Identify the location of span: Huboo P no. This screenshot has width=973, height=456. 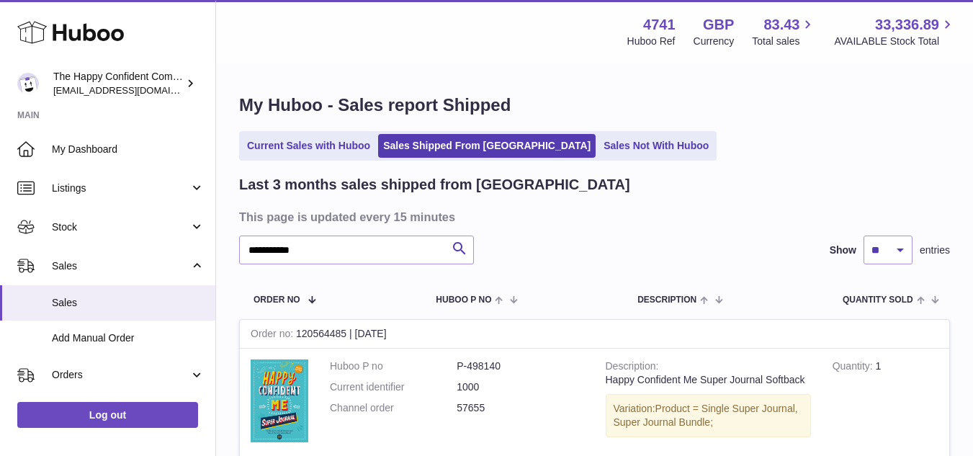
(463, 300).